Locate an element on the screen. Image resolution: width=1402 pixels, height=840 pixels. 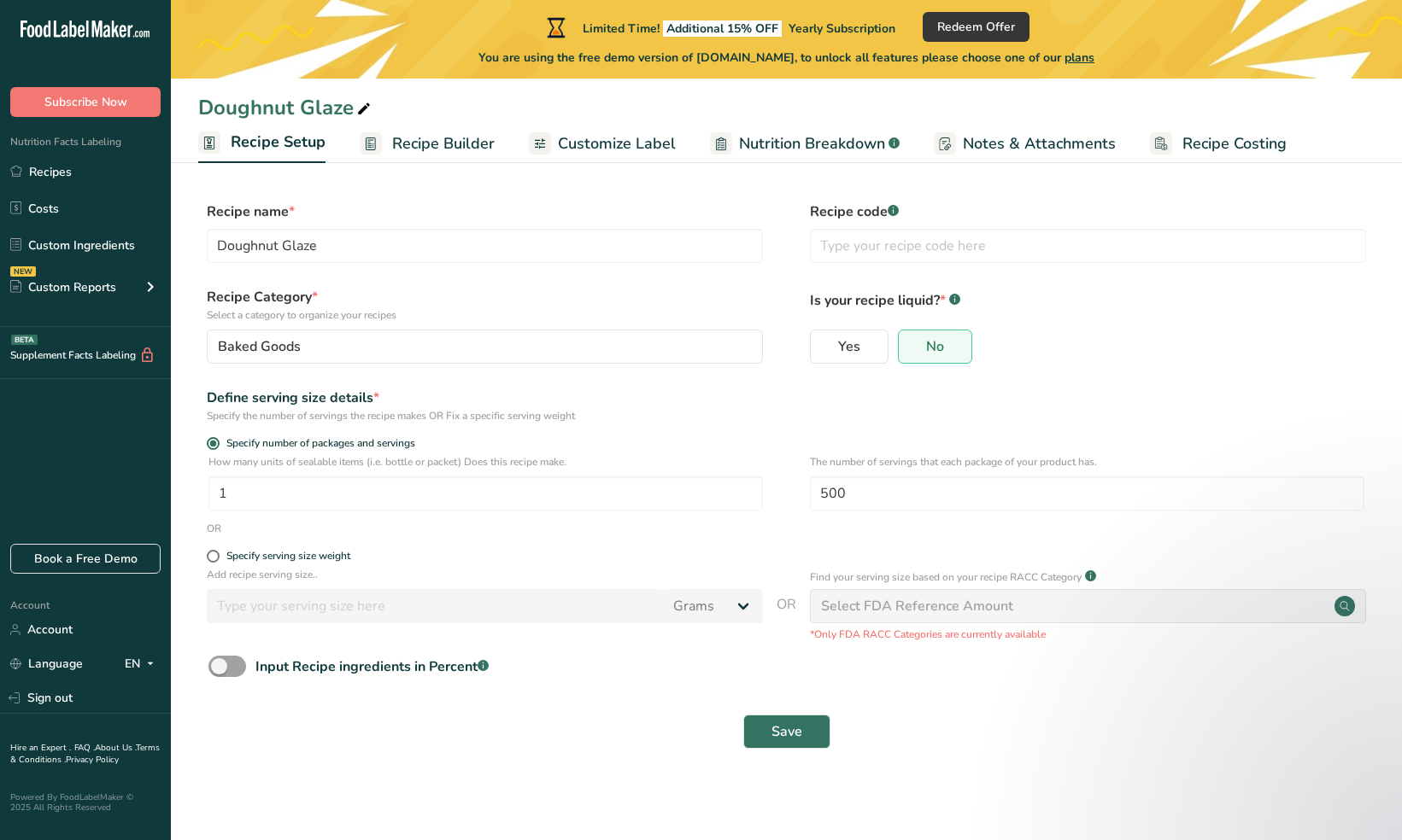
div: Input Recipe ingredients in Percent is located at coordinates (371, 667).